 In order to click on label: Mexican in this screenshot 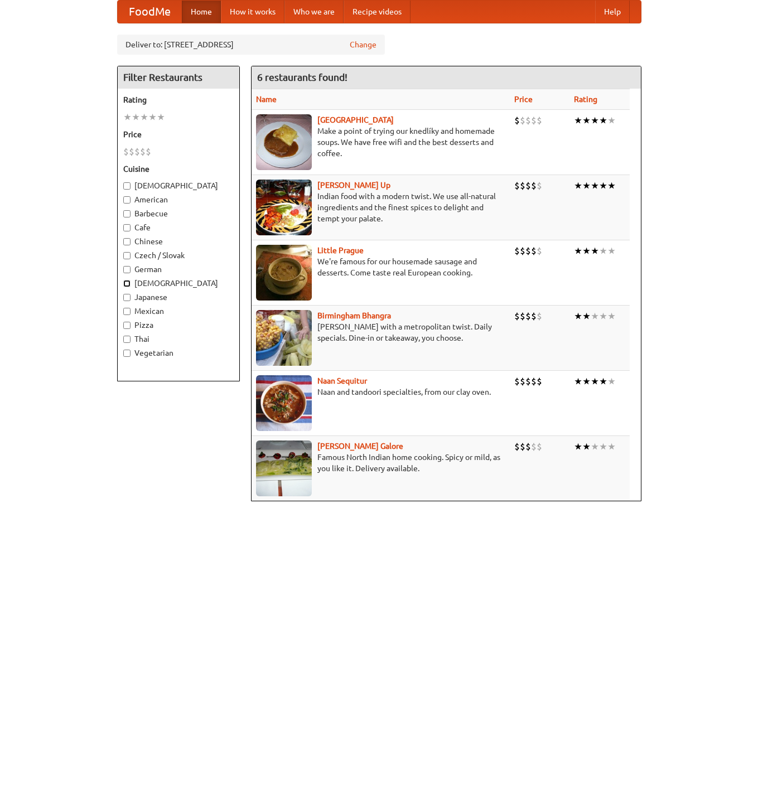, I will do `click(178, 311)`.